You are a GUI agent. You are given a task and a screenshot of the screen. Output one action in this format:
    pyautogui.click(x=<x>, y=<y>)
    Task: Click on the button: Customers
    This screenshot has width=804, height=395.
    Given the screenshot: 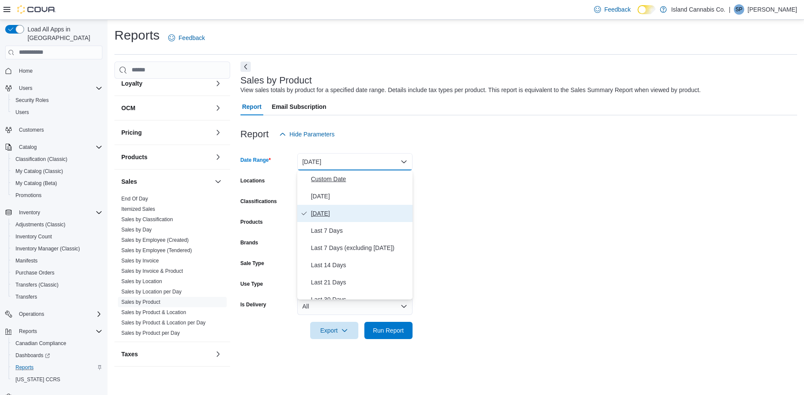 What is the action you would take?
    pyautogui.click(x=54, y=130)
    